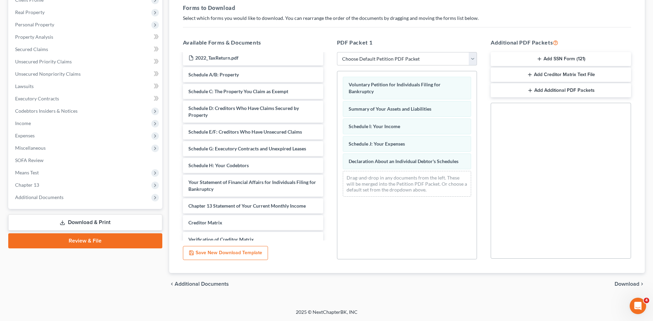 The height and width of the screenshot is (321, 653). Describe the element at coordinates (86, 49) in the screenshot. I see `a: Secured Claims` at that location.